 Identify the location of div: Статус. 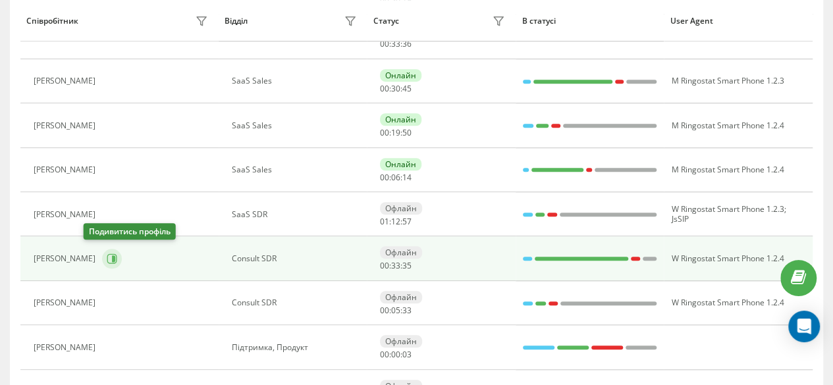
(386, 21).